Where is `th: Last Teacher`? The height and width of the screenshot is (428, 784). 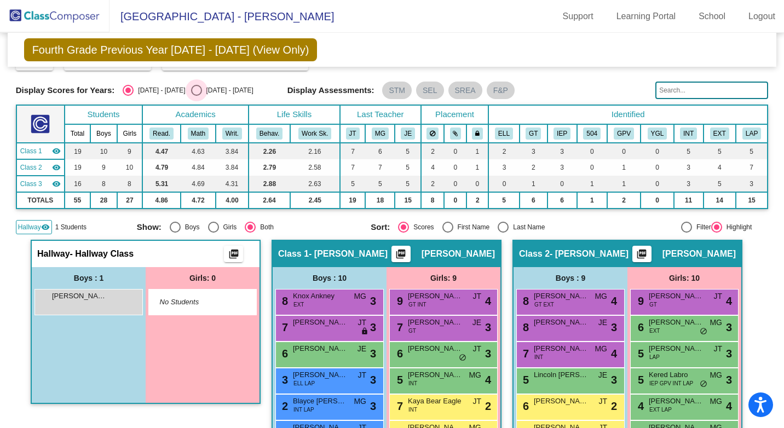
th: Last Teacher is located at coordinates (380, 114).